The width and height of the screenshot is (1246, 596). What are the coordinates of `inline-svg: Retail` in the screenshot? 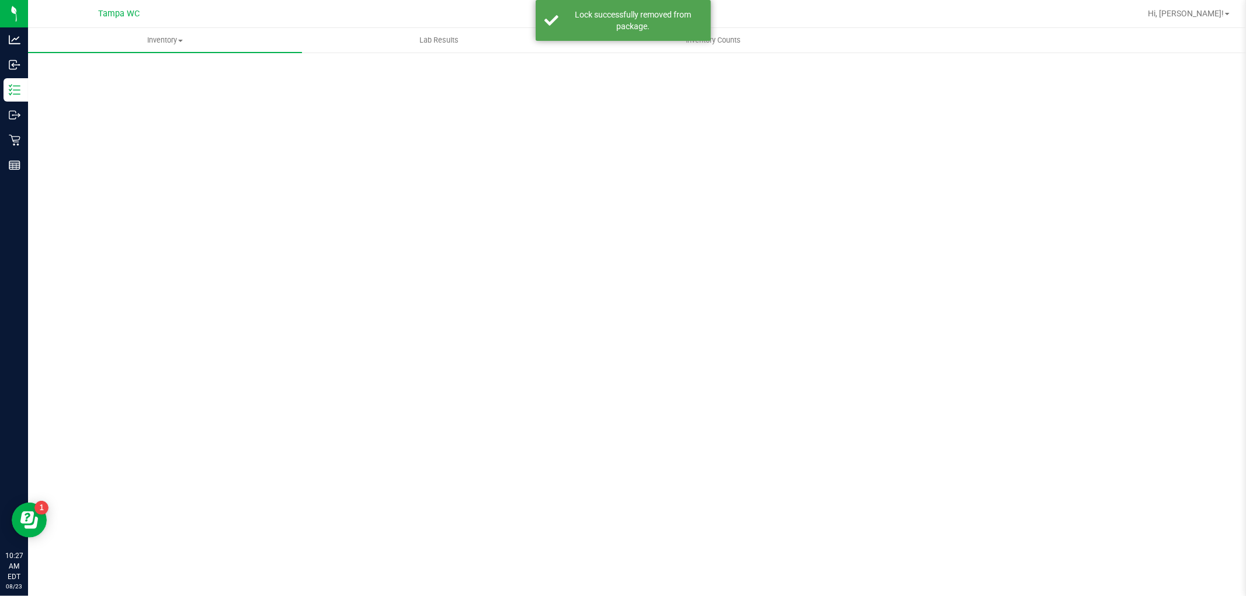 It's located at (15, 140).